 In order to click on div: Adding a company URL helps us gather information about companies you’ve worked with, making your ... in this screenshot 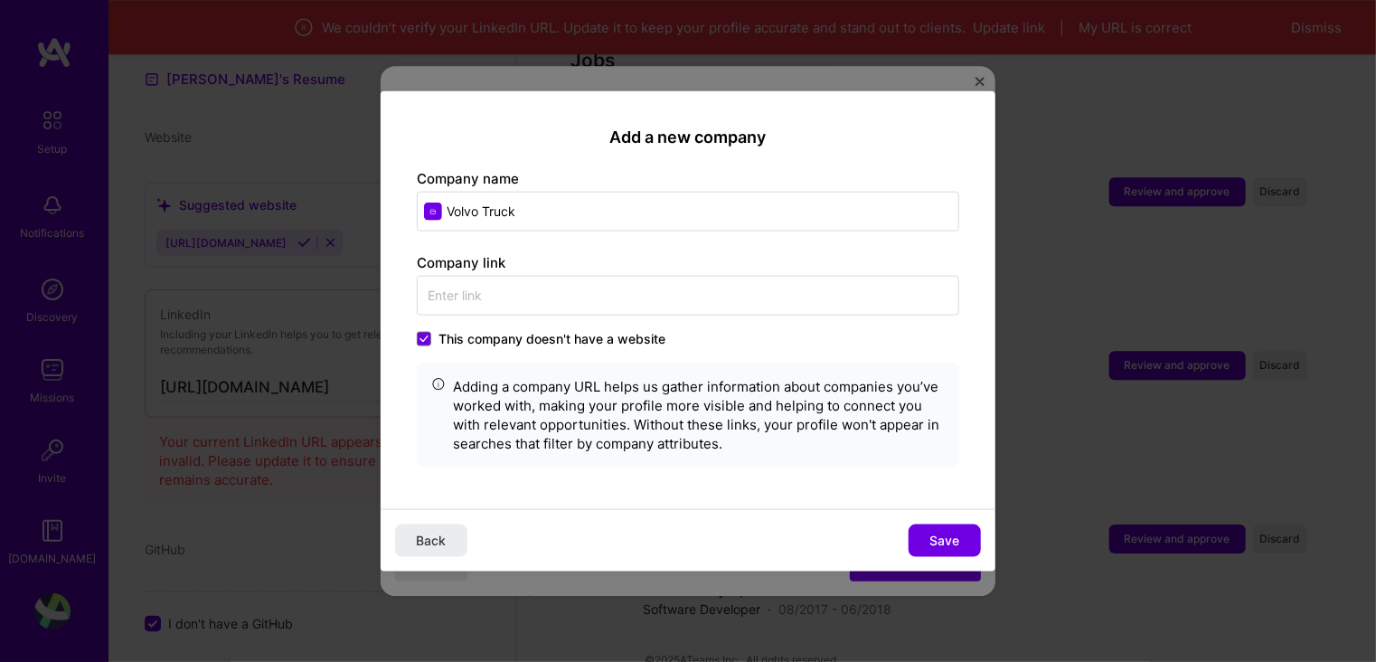, I will do `click(699, 414)`.